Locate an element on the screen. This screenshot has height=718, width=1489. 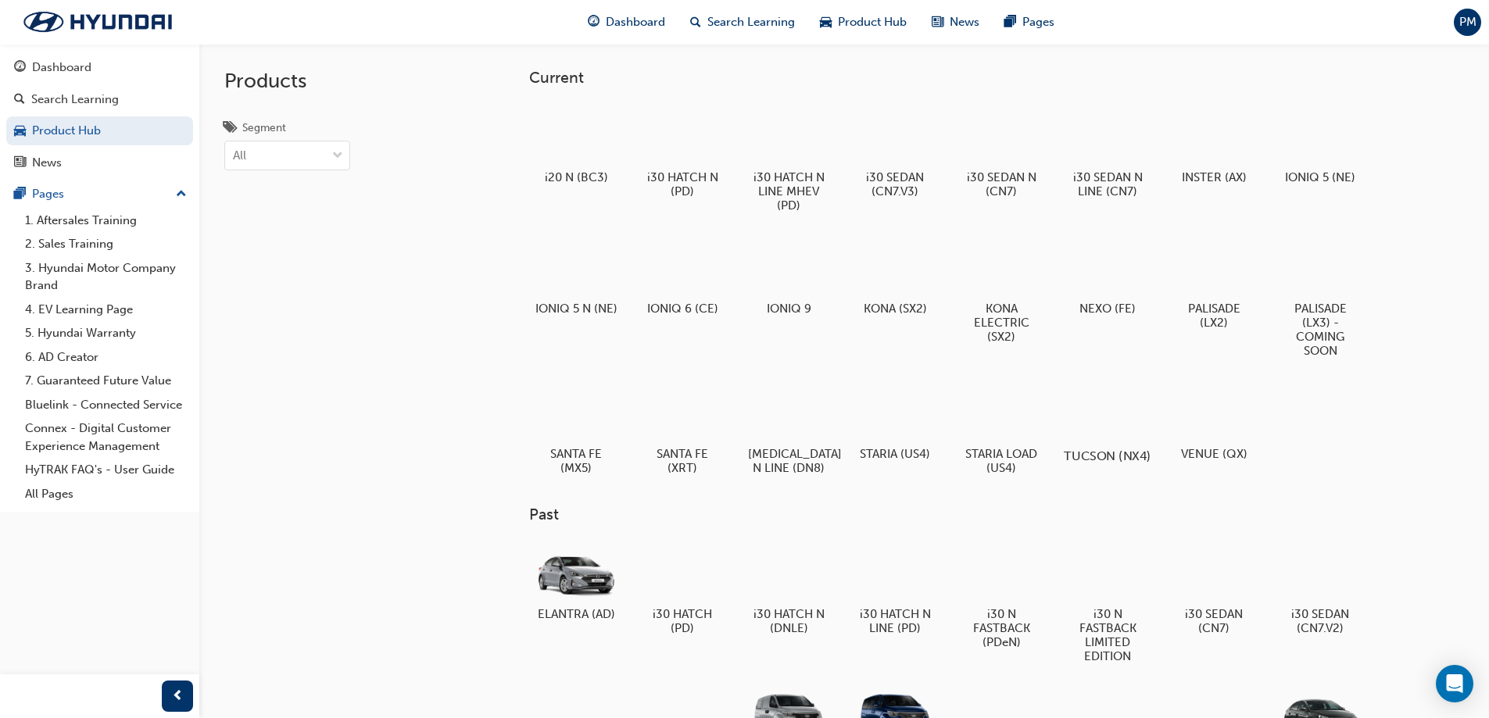
span: up-icon is located at coordinates (181, 195).